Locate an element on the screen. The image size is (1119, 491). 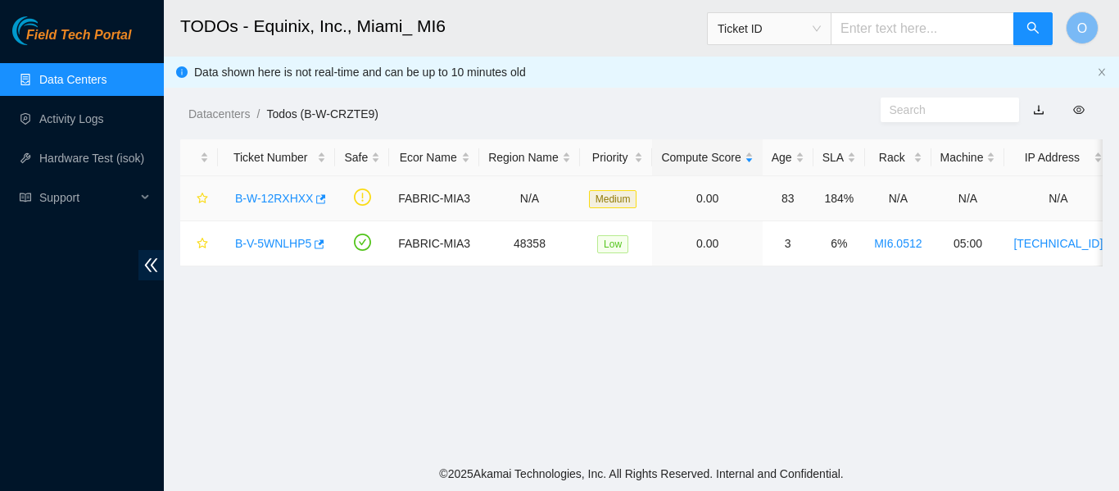
button: close is located at coordinates (1101, 72).